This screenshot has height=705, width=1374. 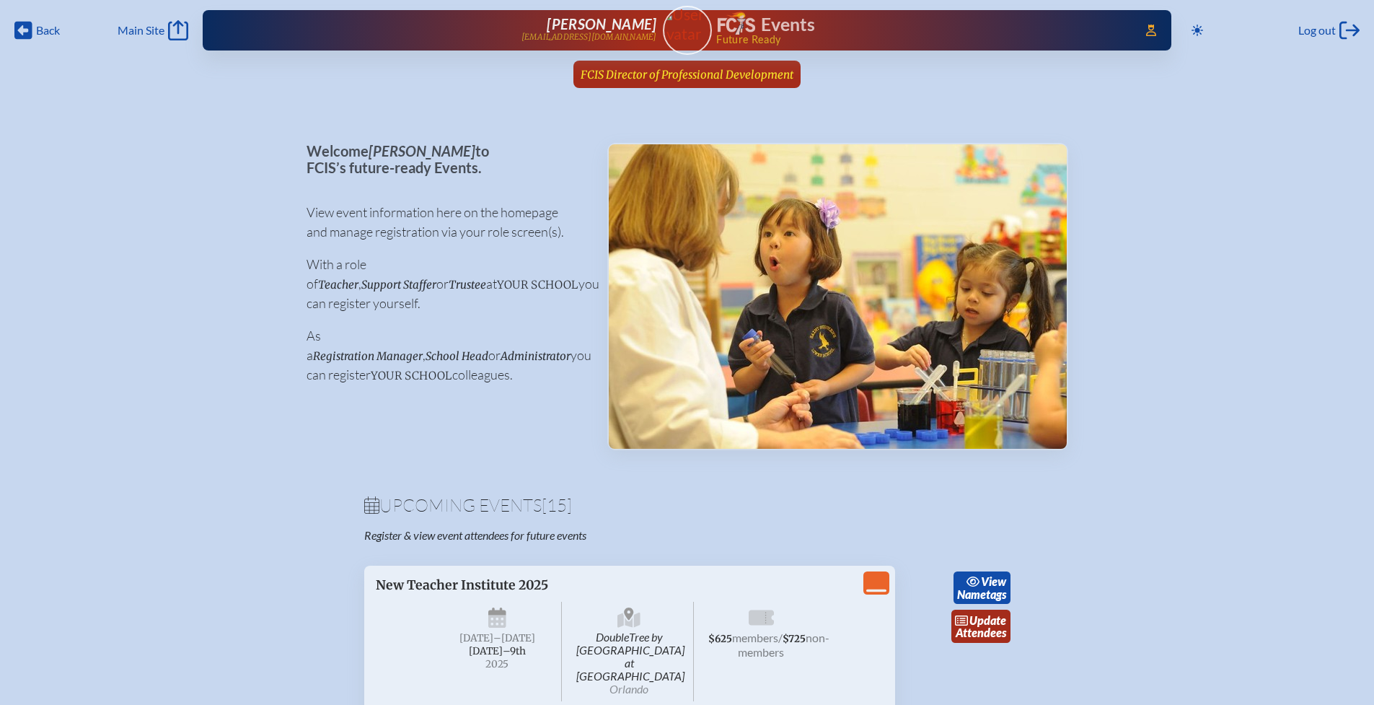 I want to click on a: Main Site, so click(x=153, y=30).